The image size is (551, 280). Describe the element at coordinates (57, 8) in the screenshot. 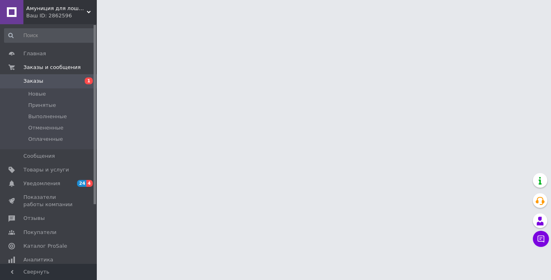

I see `span: Амуниция для лошадей` at that location.